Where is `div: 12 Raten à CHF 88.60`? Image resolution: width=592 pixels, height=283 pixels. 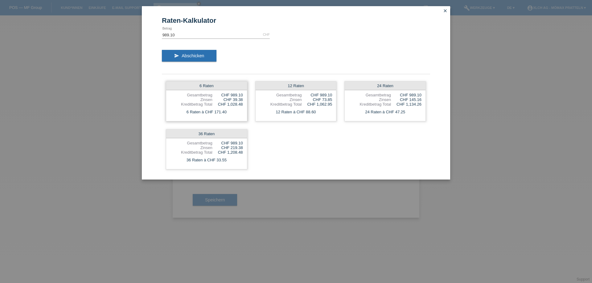
div: 12 Raten à CHF 88.60 is located at coordinates (296, 112).